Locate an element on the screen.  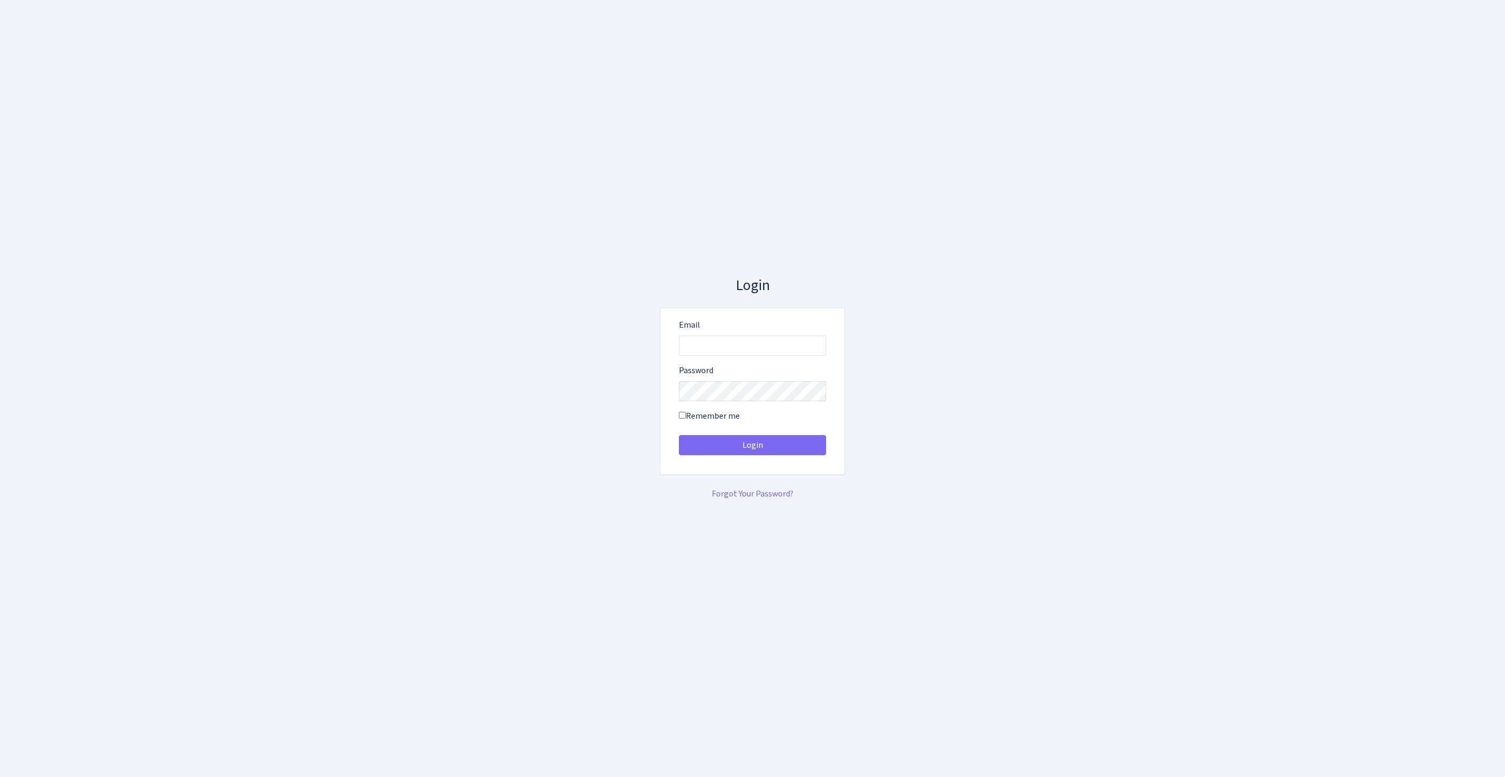
label: Email is located at coordinates (689, 325).